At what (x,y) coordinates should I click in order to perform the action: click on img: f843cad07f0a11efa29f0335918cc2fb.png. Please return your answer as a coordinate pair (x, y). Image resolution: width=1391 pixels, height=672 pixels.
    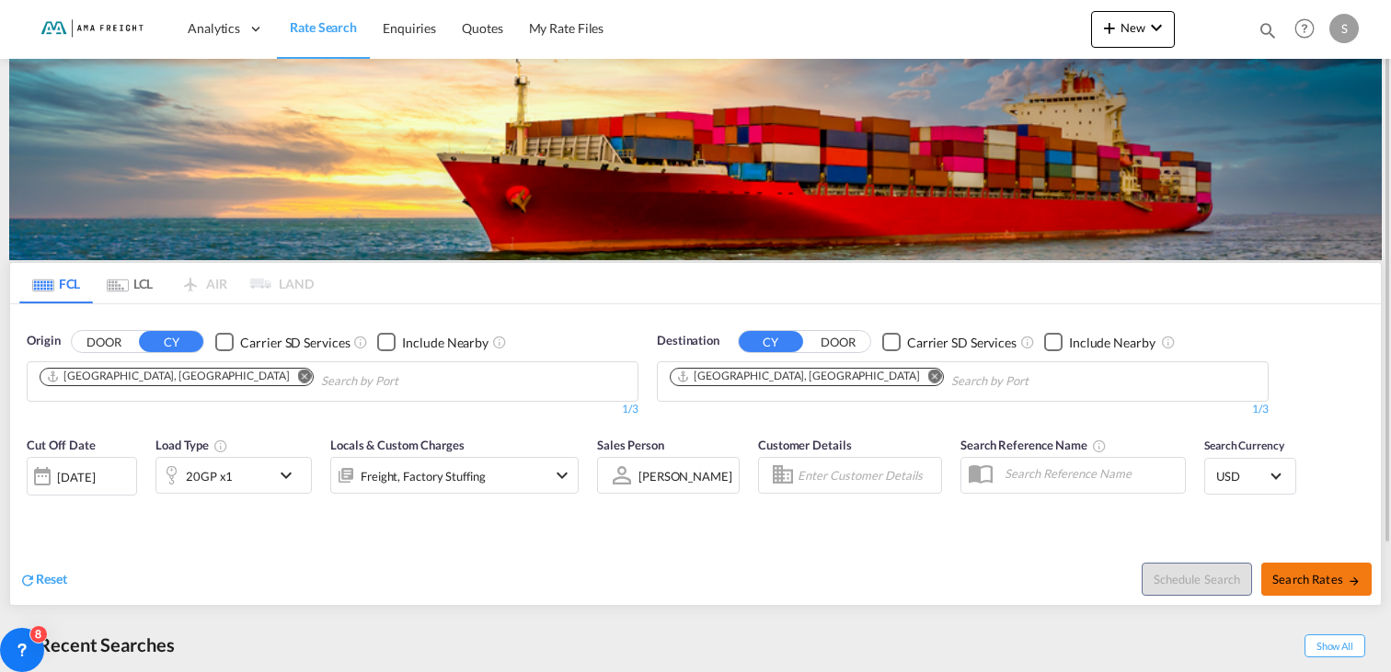
    Looking at the image, I should click on (89, 29).